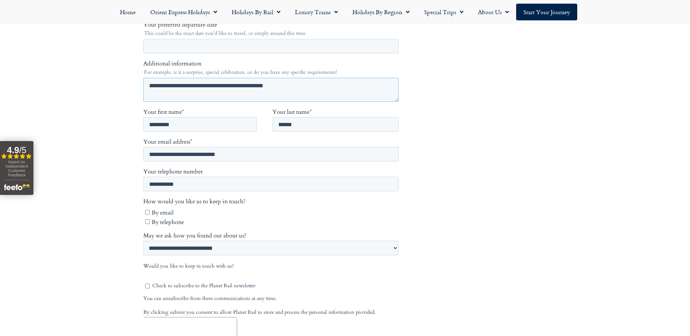 The image size is (690, 336). I want to click on a: Holidays by Region, so click(381, 12).